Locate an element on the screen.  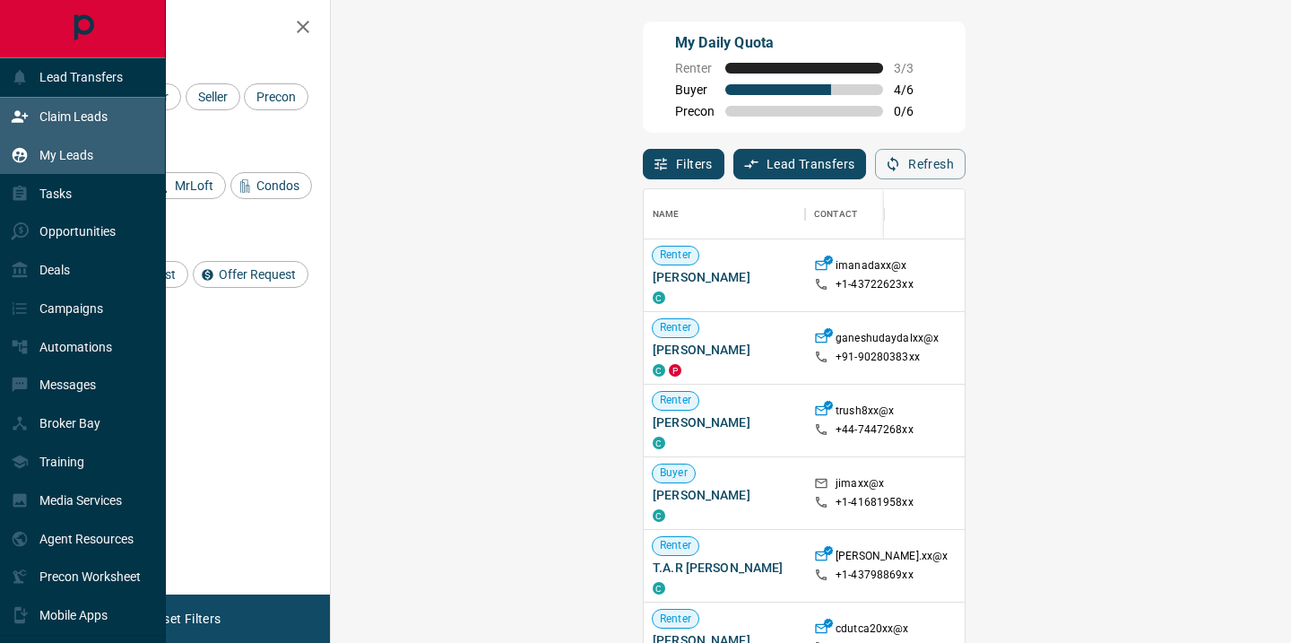
p: trush8xx@x is located at coordinates (864, 412).